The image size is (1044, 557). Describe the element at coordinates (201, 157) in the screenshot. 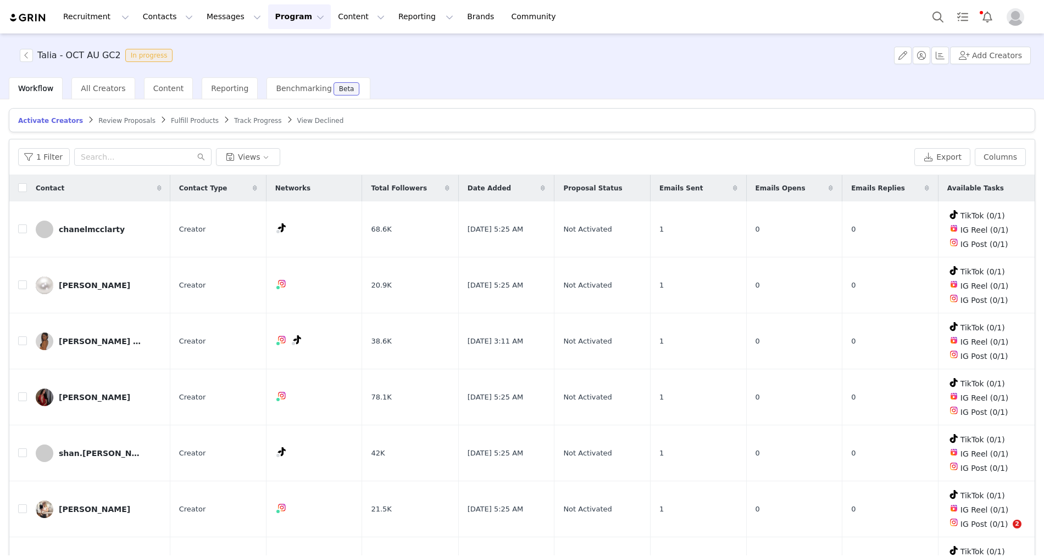

I see `i: icon: search` at that location.